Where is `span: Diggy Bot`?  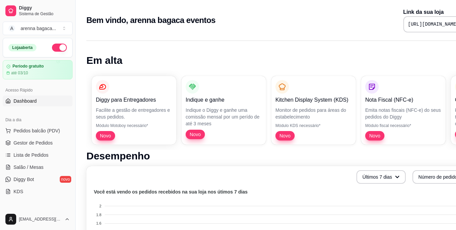 span: Diggy Bot is located at coordinates (24, 179).